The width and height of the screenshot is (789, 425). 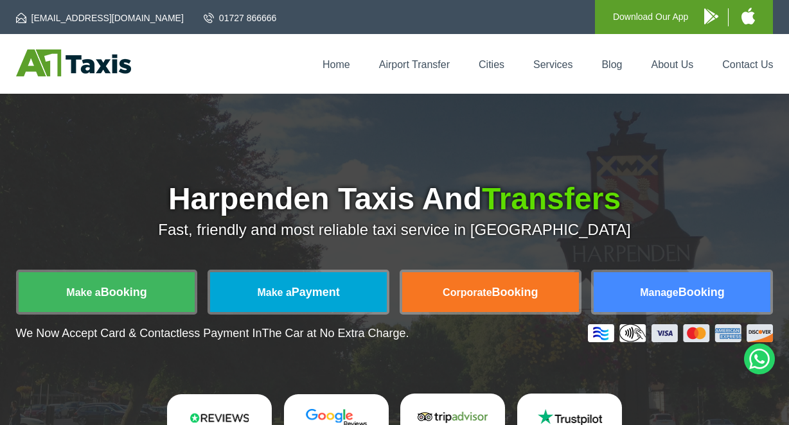 What do you see at coordinates (414, 64) in the screenshot?
I see `a: Airport Transfer` at bounding box center [414, 64].